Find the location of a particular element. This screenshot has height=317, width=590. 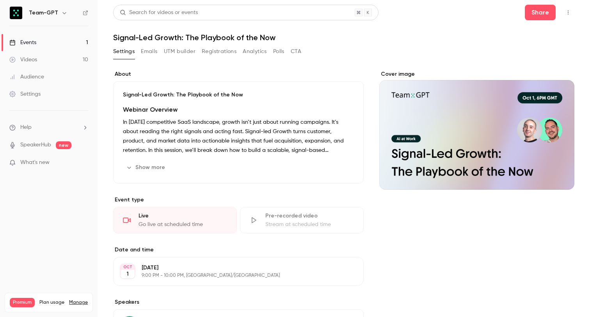

button: Share is located at coordinates (540, 12).